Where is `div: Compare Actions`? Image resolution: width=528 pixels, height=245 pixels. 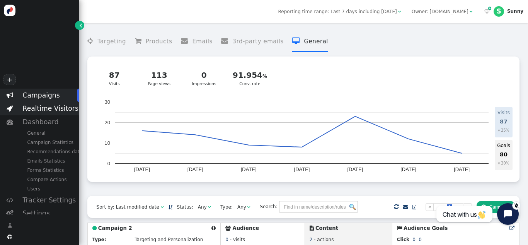
div: Compare Actions is located at coordinates (49, 179).